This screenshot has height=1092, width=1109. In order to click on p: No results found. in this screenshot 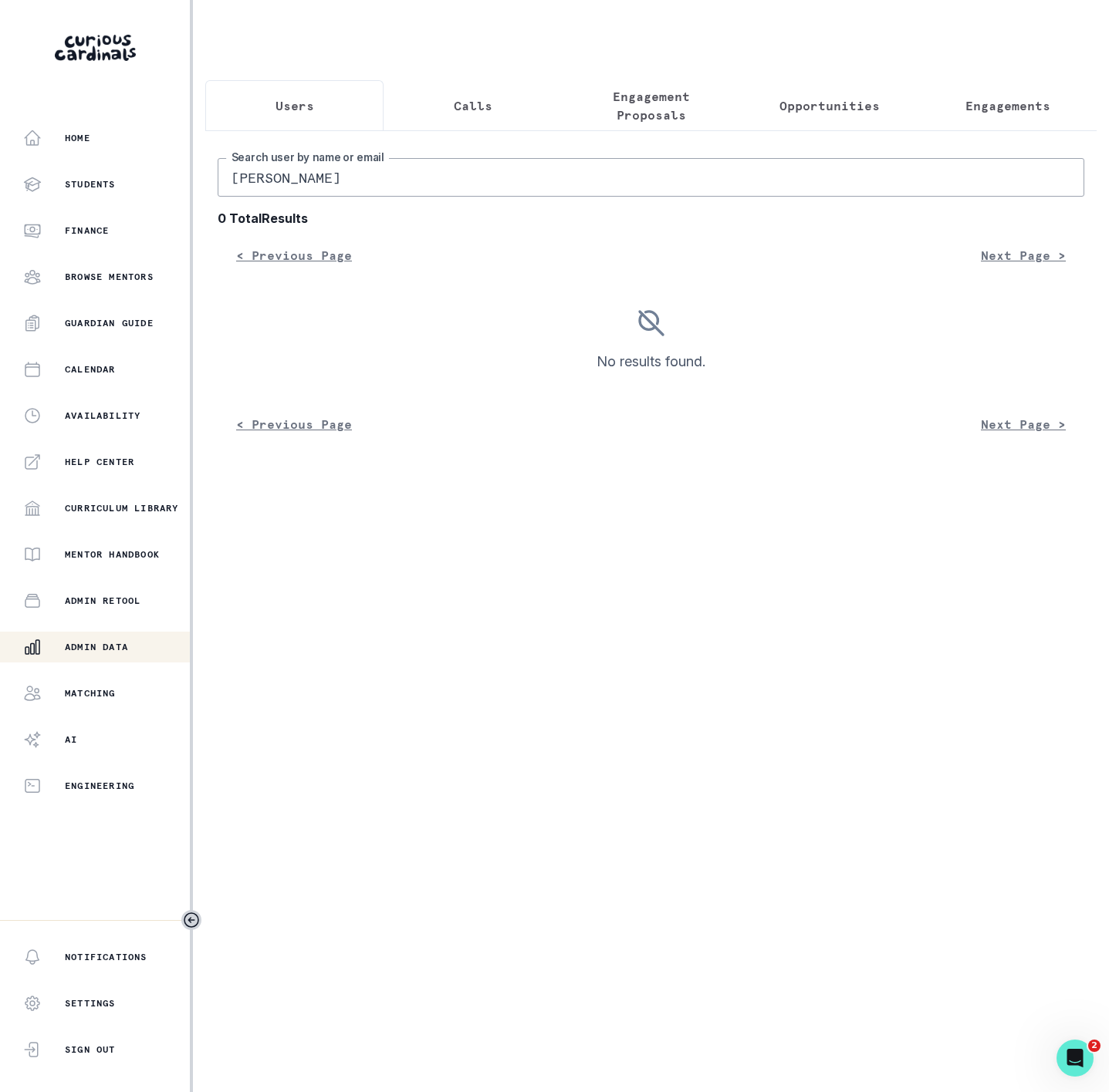, I will do `click(650, 362)`.